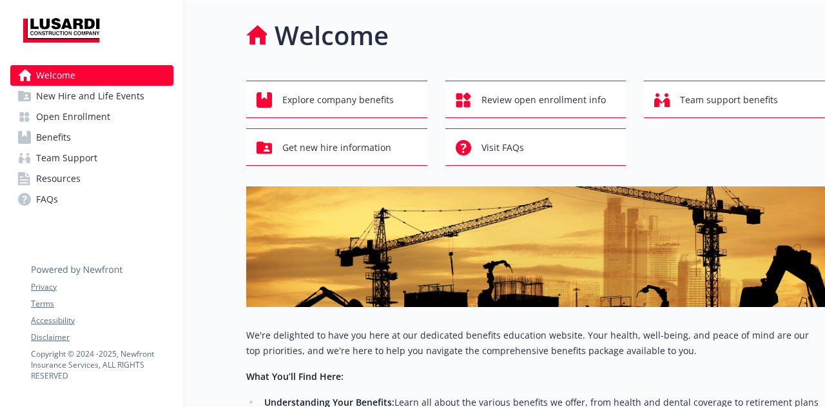  I want to click on button: Get new hire information, so click(336, 147).